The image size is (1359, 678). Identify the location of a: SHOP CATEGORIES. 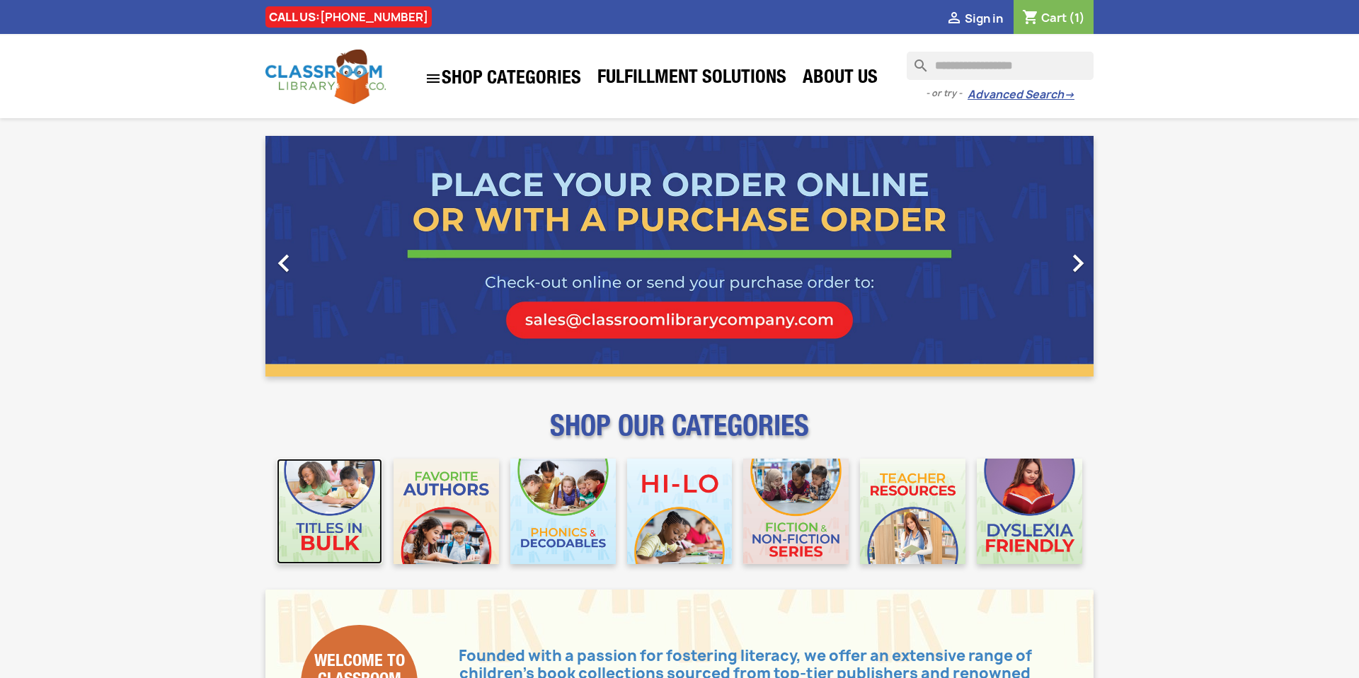
(503, 79).